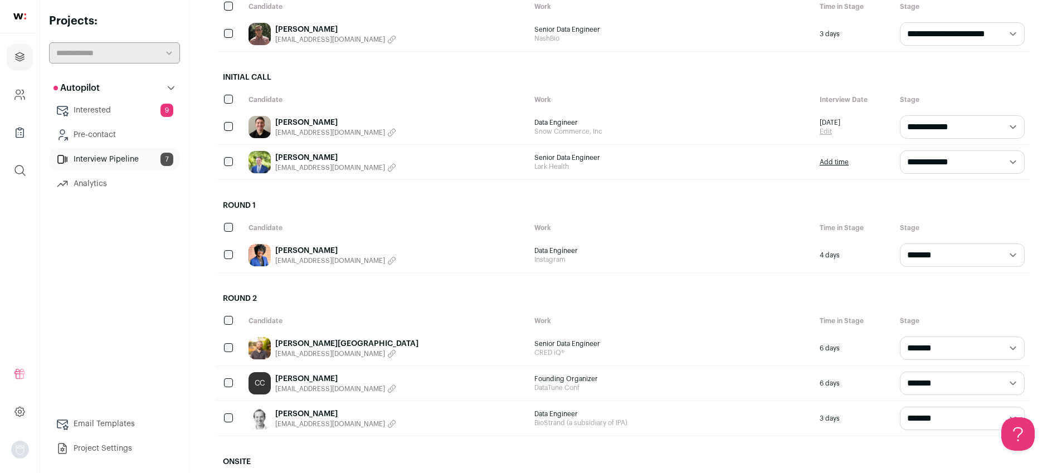  I want to click on span: BioStrand (a subsidiary of IPA), so click(671, 423).